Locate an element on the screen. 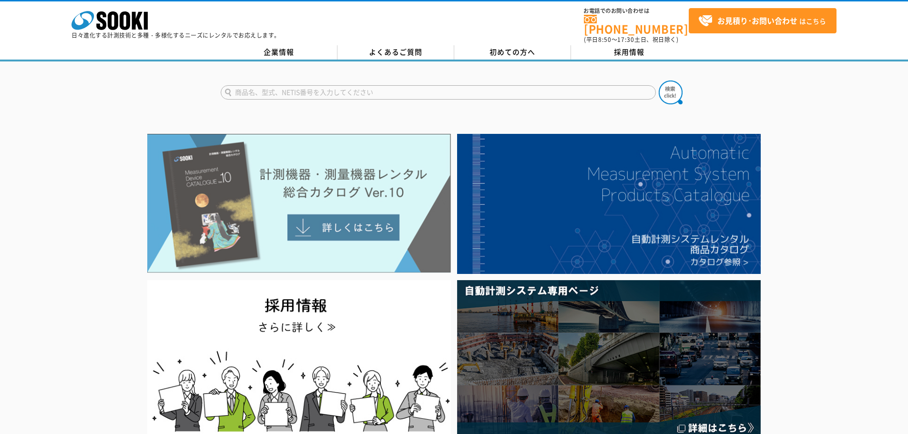 This screenshot has height=434, width=908. img: btn_search.png is located at coordinates (671, 92).